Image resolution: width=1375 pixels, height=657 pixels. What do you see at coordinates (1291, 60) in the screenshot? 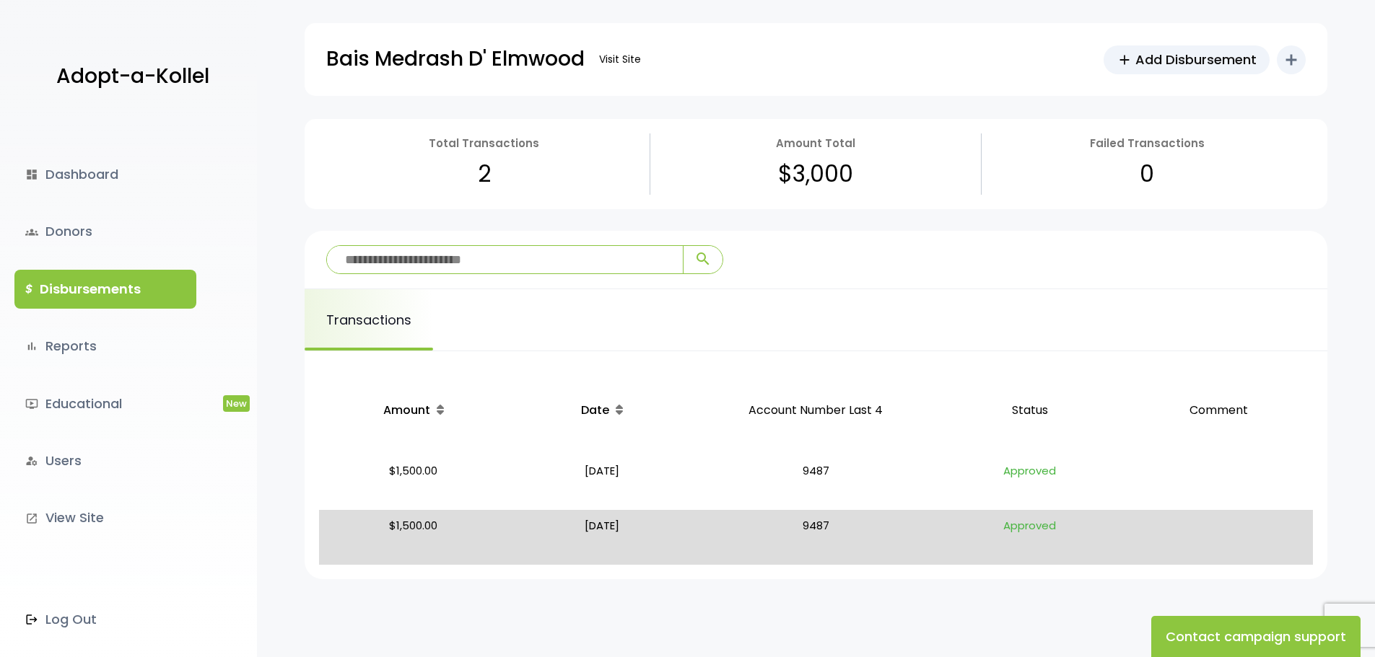
I see `i: add` at bounding box center [1291, 60].